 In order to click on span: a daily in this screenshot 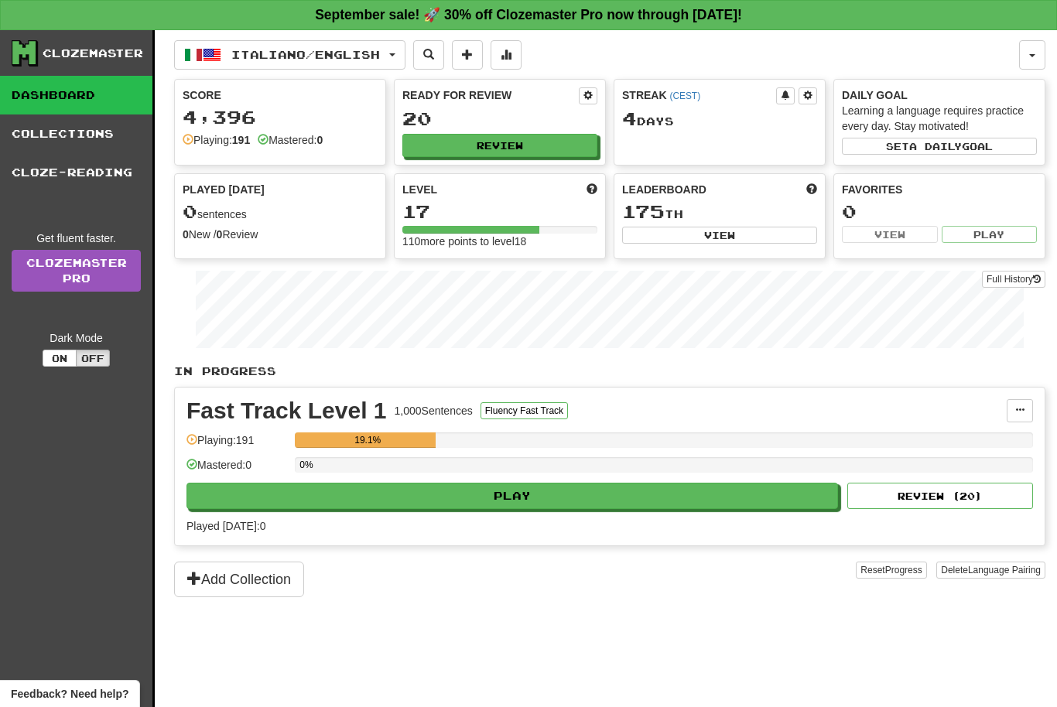, I will do `click(935, 146)`.